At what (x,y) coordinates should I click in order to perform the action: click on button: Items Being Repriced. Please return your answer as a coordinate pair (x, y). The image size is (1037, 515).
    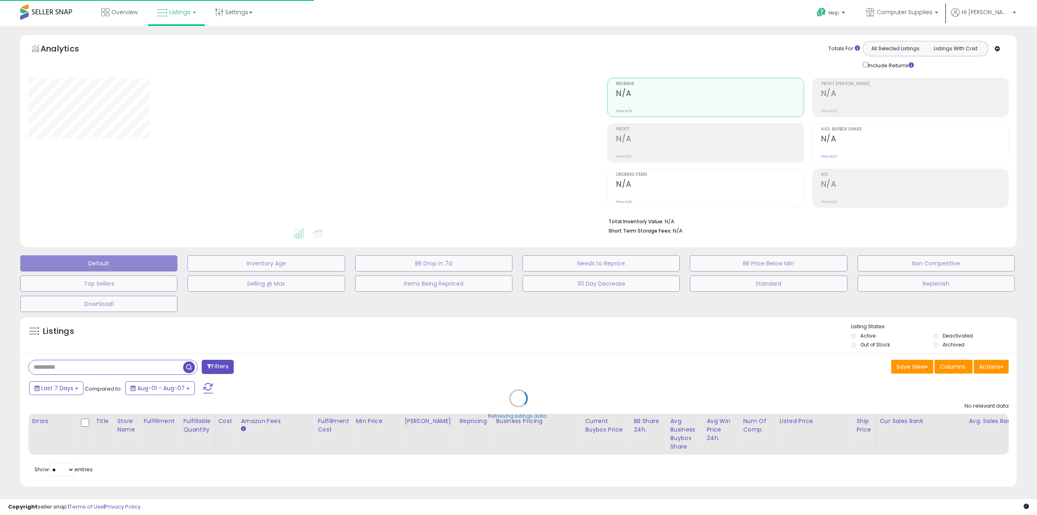
    Looking at the image, I should click on (434, 284).